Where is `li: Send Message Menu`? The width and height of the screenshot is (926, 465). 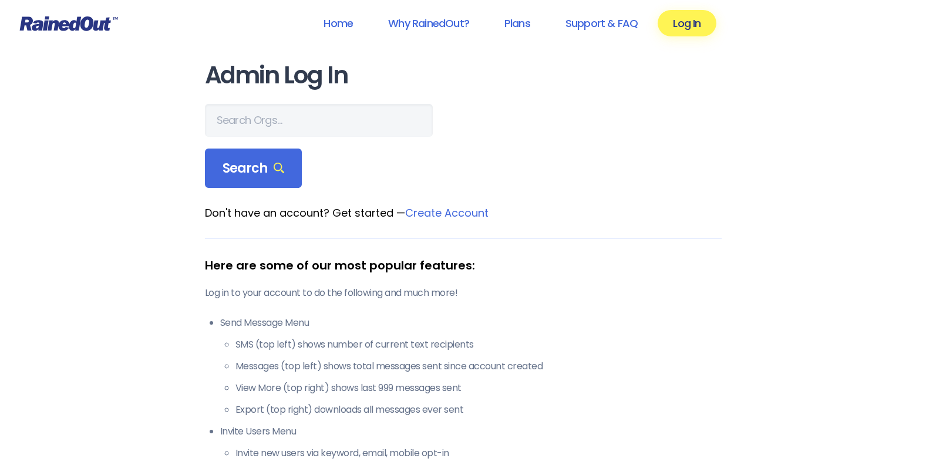 li: Send Message Menu is located at coordinates (471, 366).